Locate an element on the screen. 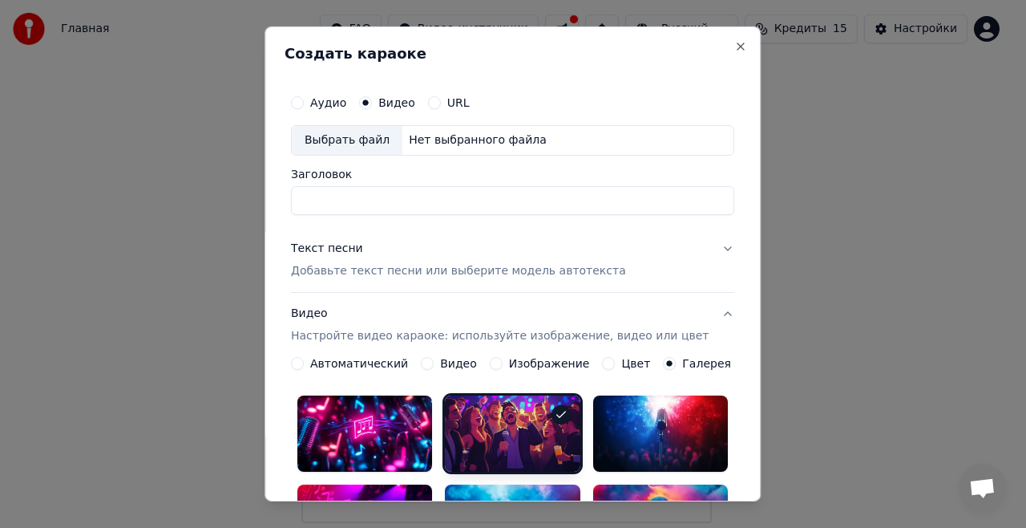 This screenshot has height=528, width=1026. p: Настройте видео караоке: используйте изображение, видео или цвет is located at coordinates (499, 336).